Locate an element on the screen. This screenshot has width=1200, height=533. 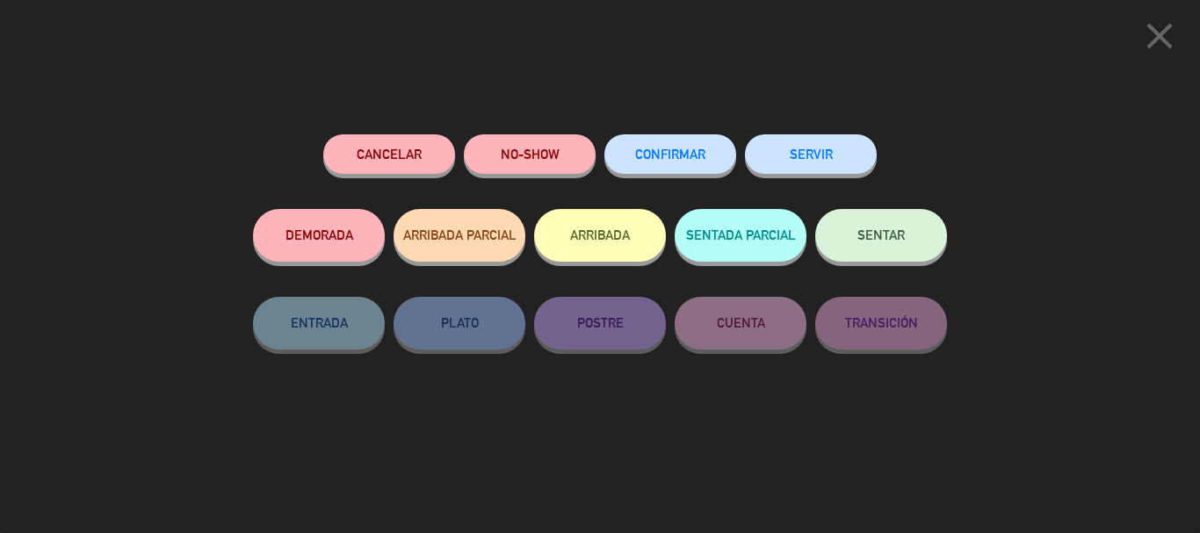
button: POSTRE is located at coordinates (600, 323).